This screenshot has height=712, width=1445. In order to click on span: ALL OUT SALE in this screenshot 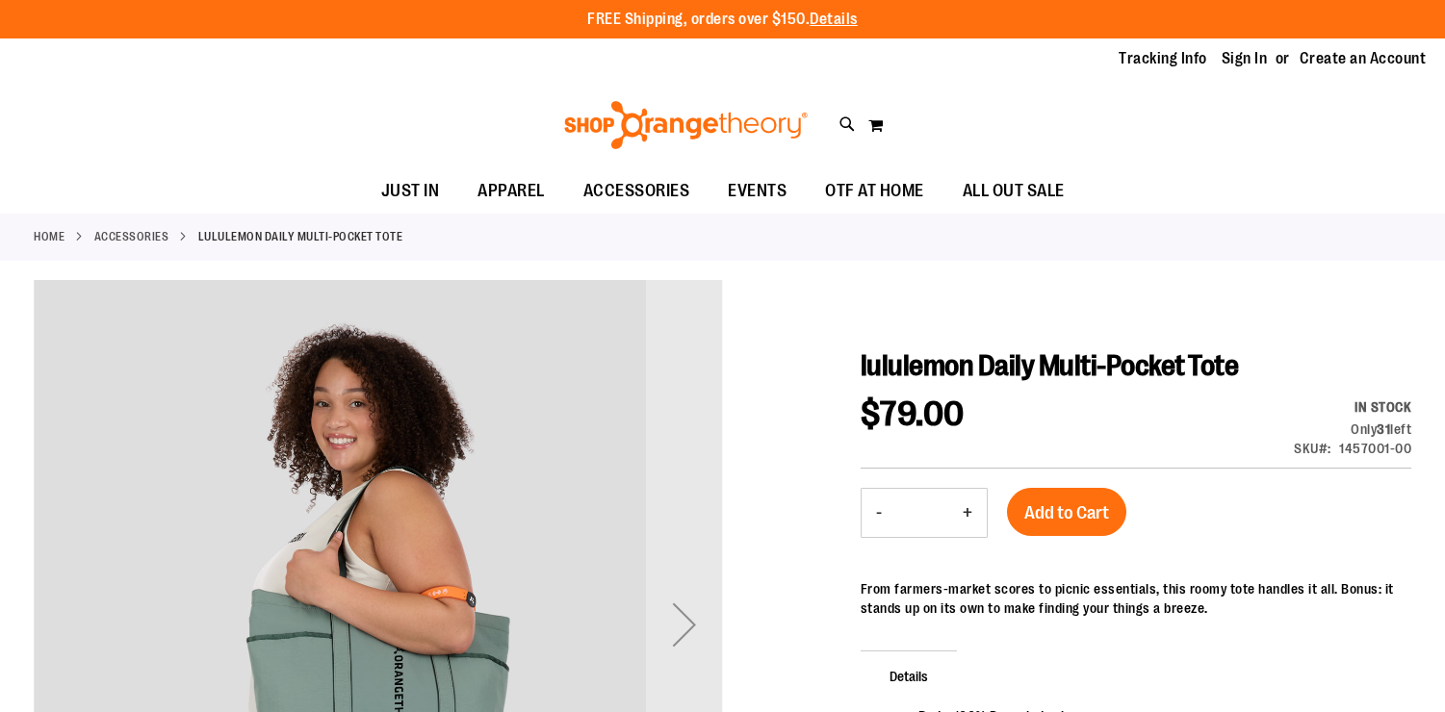, I will do `click(1014, 191)`.